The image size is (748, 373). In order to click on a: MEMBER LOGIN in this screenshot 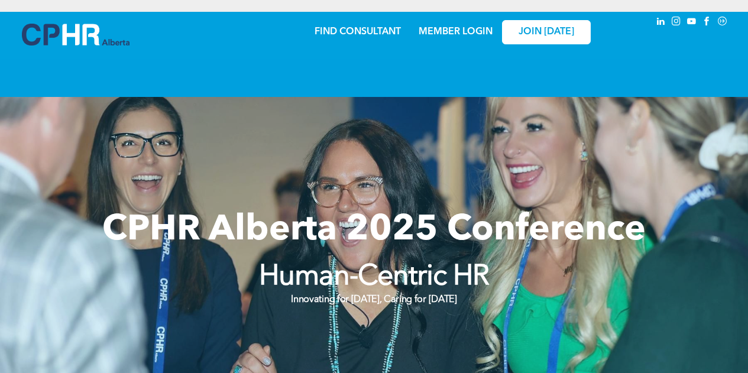, I will do `click(455, 32)`.